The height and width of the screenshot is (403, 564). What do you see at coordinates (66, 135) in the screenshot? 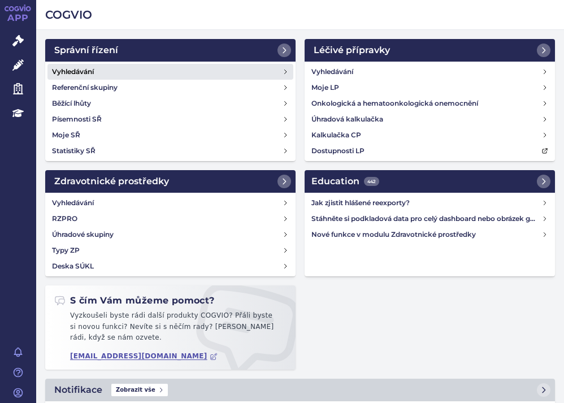
I see `h4: Moje SŘ` at bounding box center [66, 135].